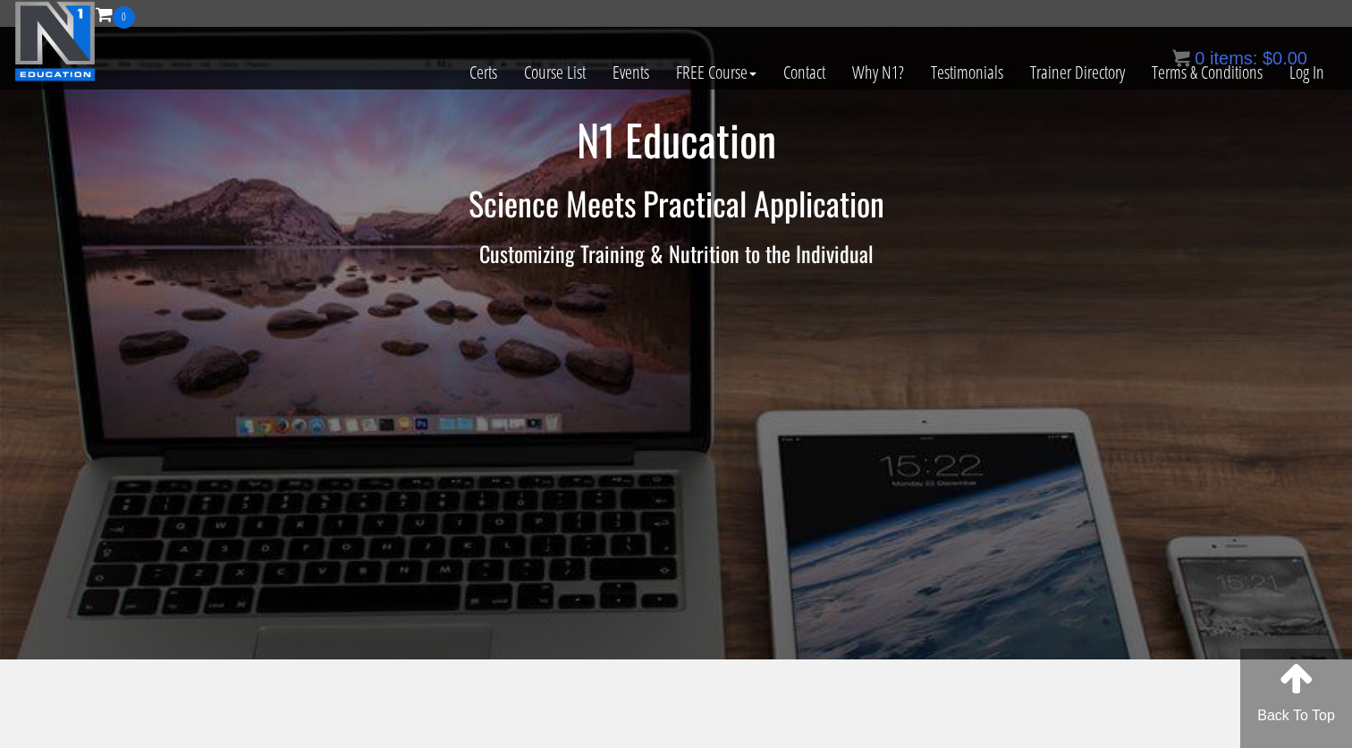  Describe the element at coordinates (1285, 58) in the screenshot. I see `bdi: 0.00` at that location.